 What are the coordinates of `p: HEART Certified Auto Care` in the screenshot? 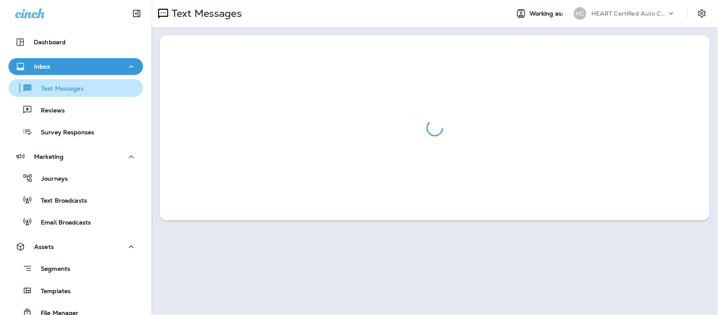 It's located at (630, 13).